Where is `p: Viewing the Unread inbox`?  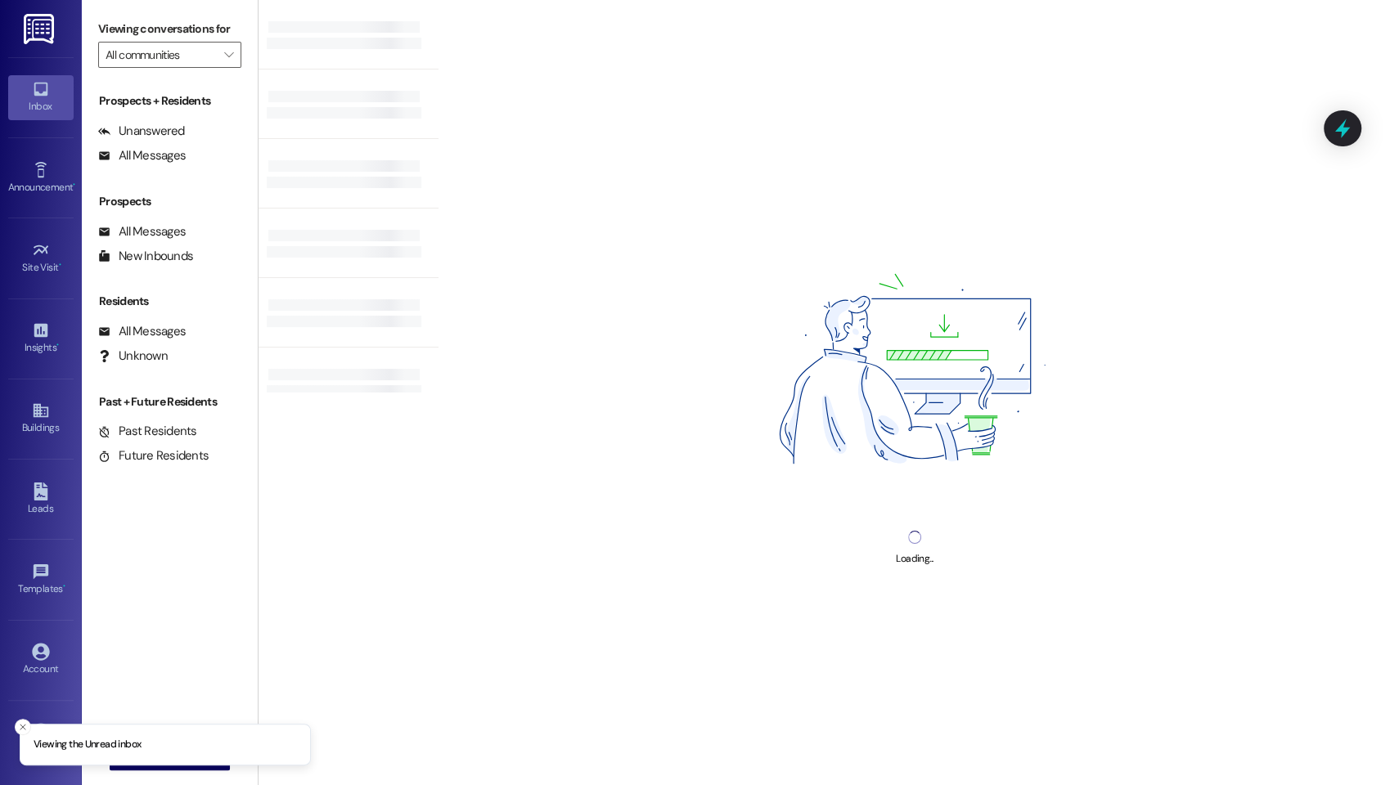
p: Viewing the Unread inbox is located at coordinates (87, 745).